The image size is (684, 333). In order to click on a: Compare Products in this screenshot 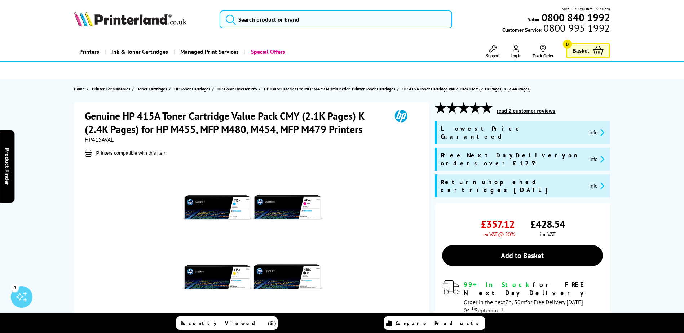, I will do `click(434, 323)`.